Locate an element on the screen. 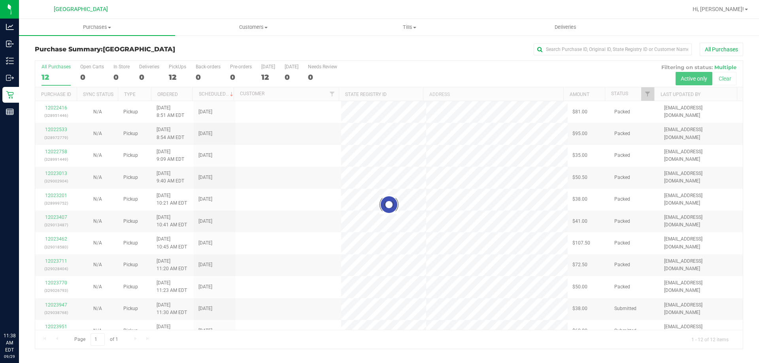 The image size is (759, 363). a: Deliveries is located at coordinates (565, 27).